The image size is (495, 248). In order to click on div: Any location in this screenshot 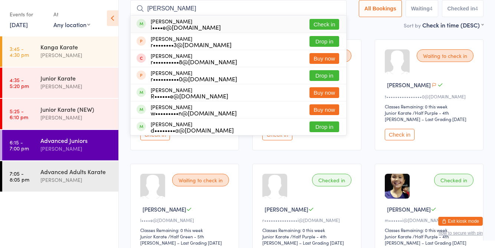, I will do `click(72, 24)`.